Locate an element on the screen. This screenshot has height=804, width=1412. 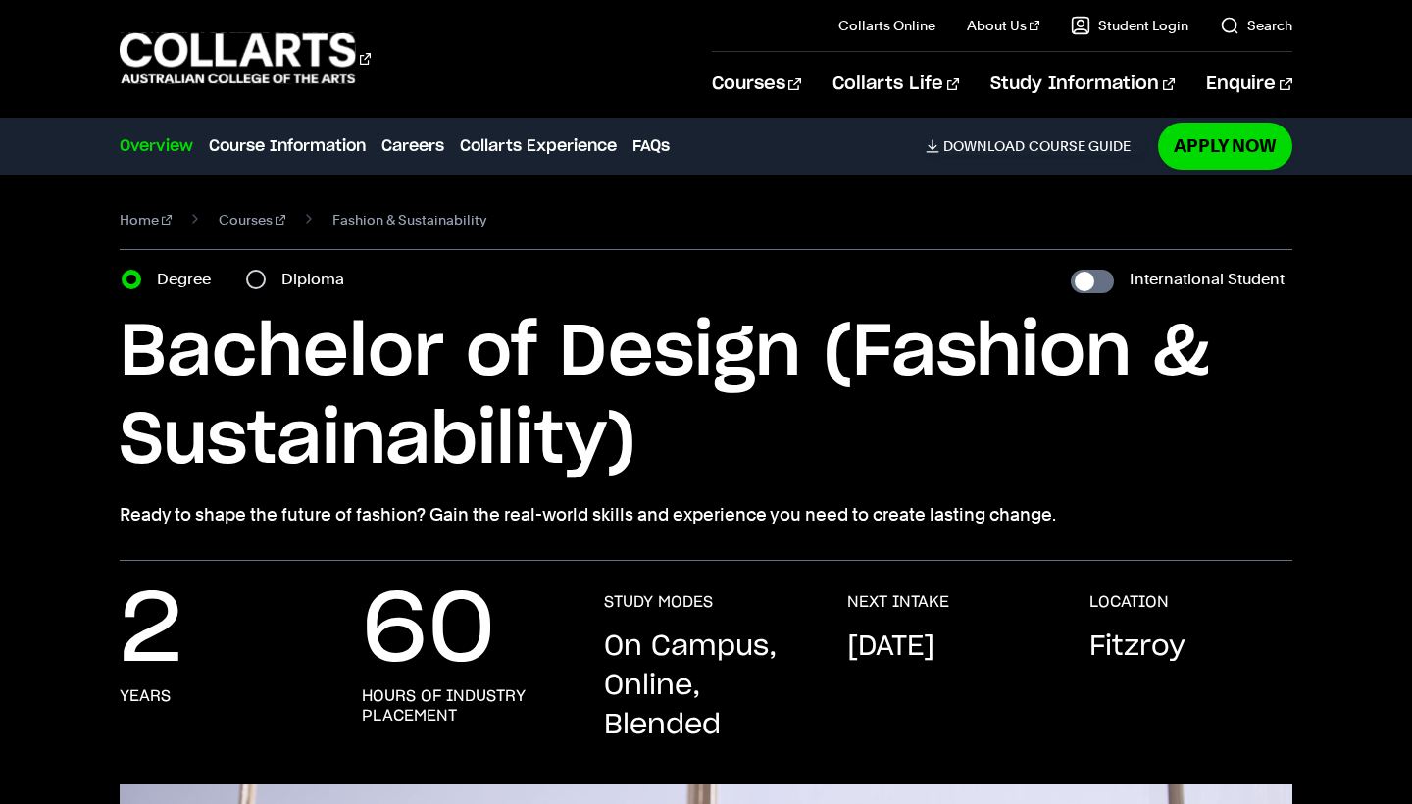
p: Fitzroy is located at coordinates (1137, 647).